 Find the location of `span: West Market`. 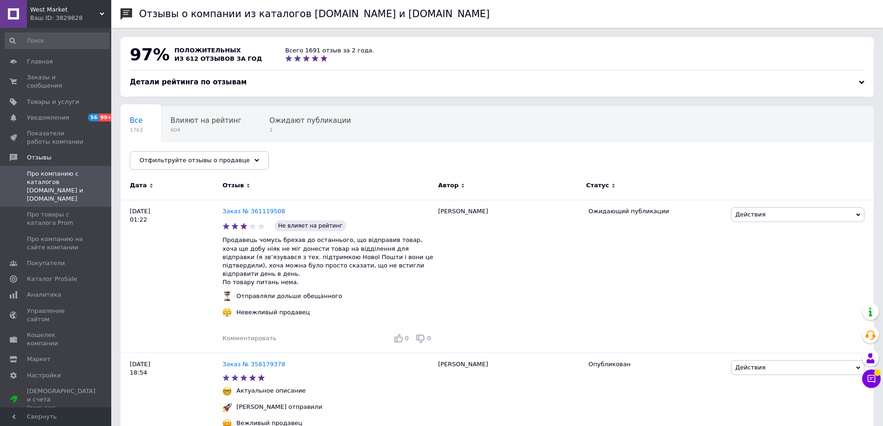

span: West Market is located at coordinates (65, 10).